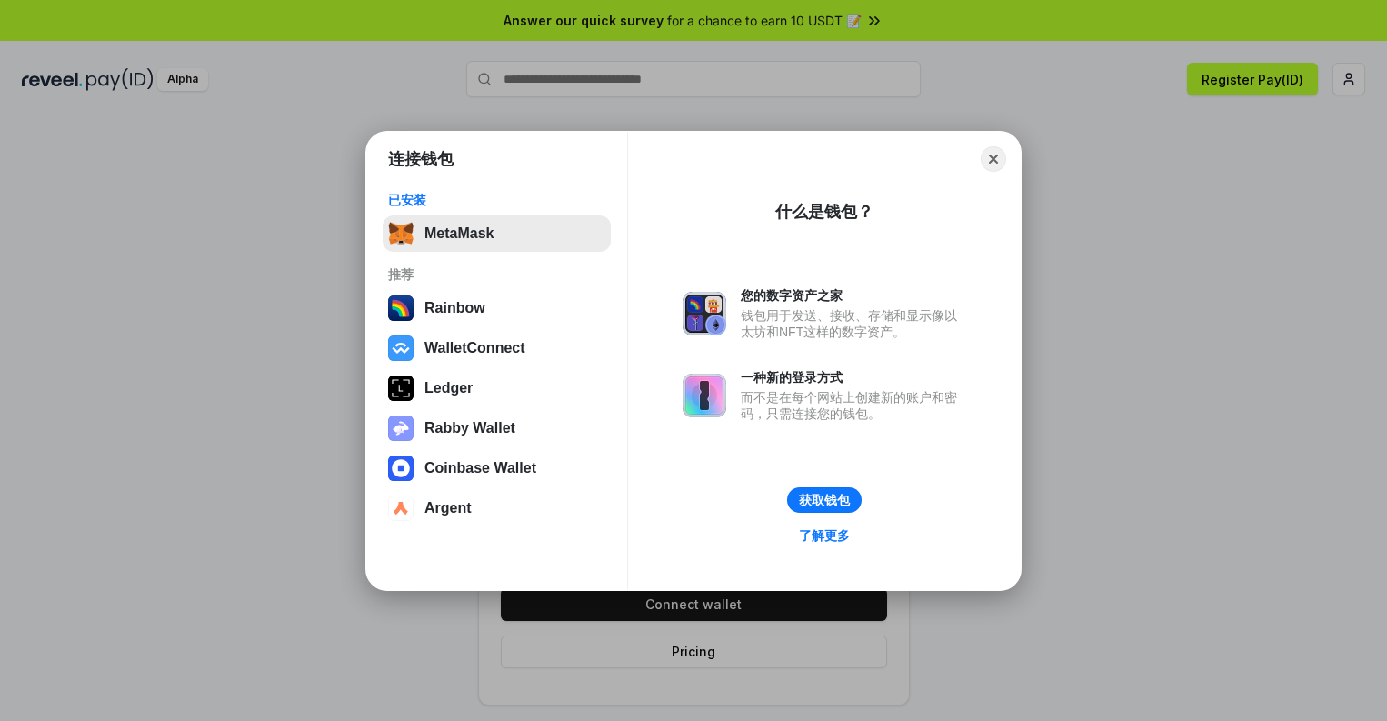 The image size is (1387, 721). Describe the element at coordinates (496, 468) in the screenshot. I see `button: Coinbase Wallet` at that location.